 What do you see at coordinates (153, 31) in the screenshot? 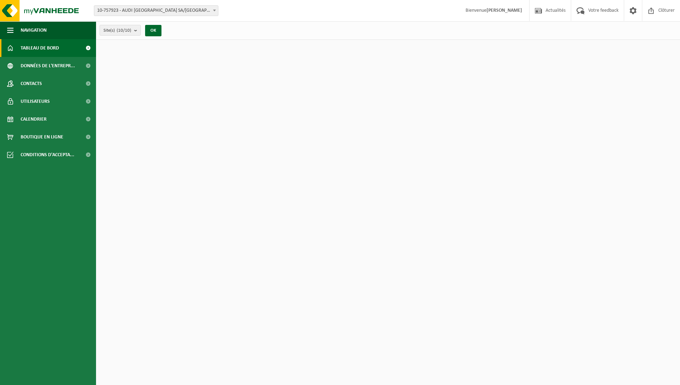
I see `button: OK` at bounding box center [153, 31].